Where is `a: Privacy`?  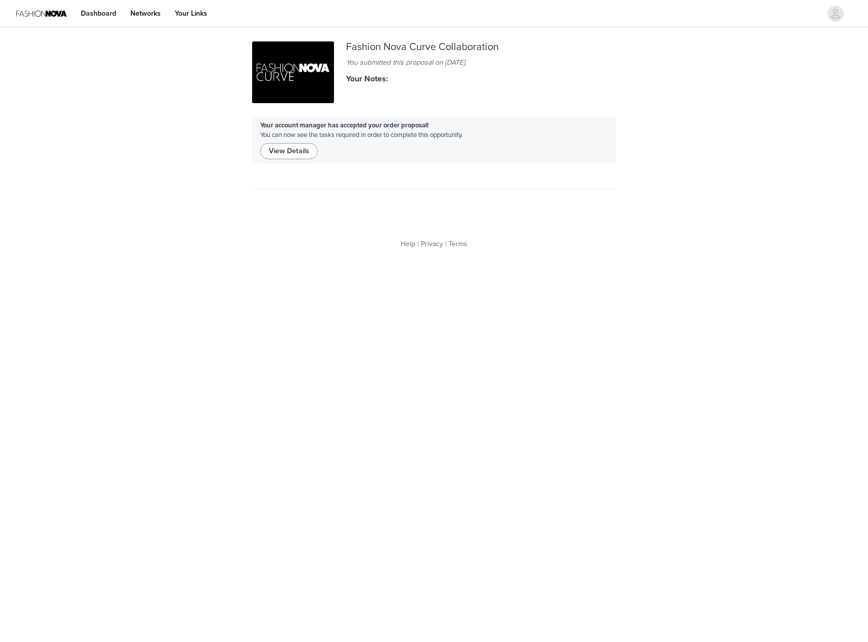
a: Privacy is located at coordinates (432, 244).